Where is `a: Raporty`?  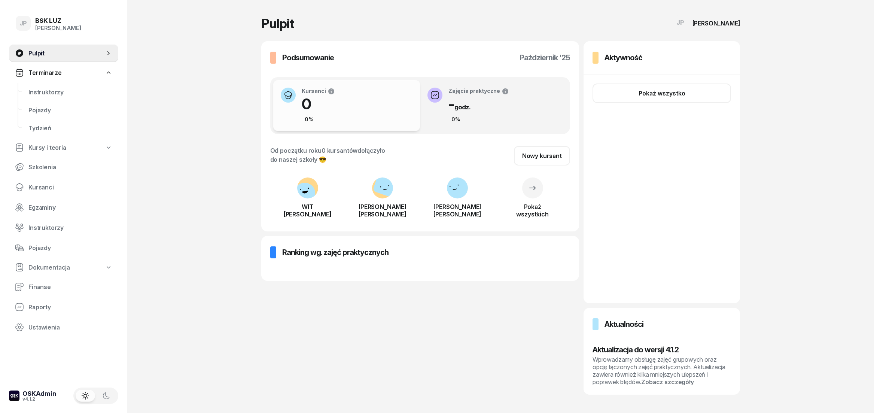
a: Raporty is located at coordinates (64, 307).